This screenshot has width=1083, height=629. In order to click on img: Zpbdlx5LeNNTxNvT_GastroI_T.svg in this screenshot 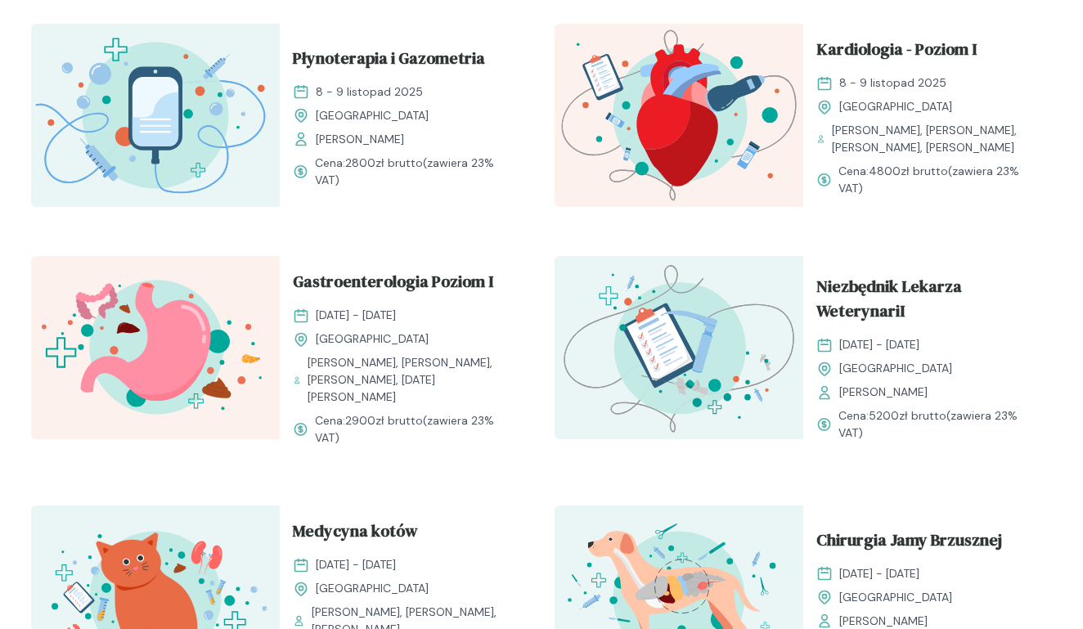, I will do `click(155, 348)`.